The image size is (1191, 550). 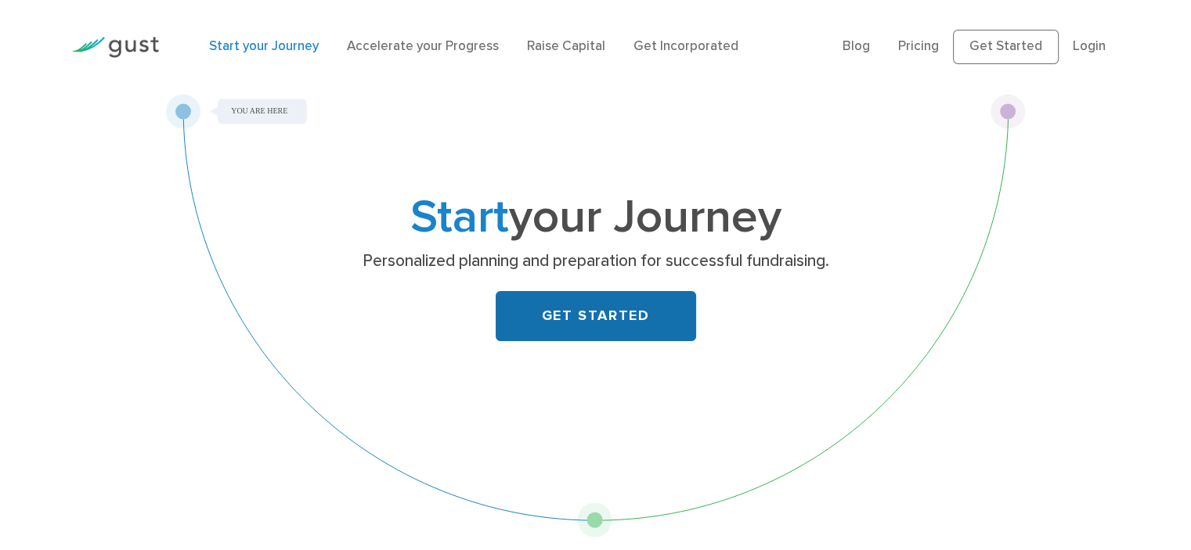 What do you see at coordinates (596, 218) in the screenshot?
I see `h1: your Journey` at bounding box center [596, 218].